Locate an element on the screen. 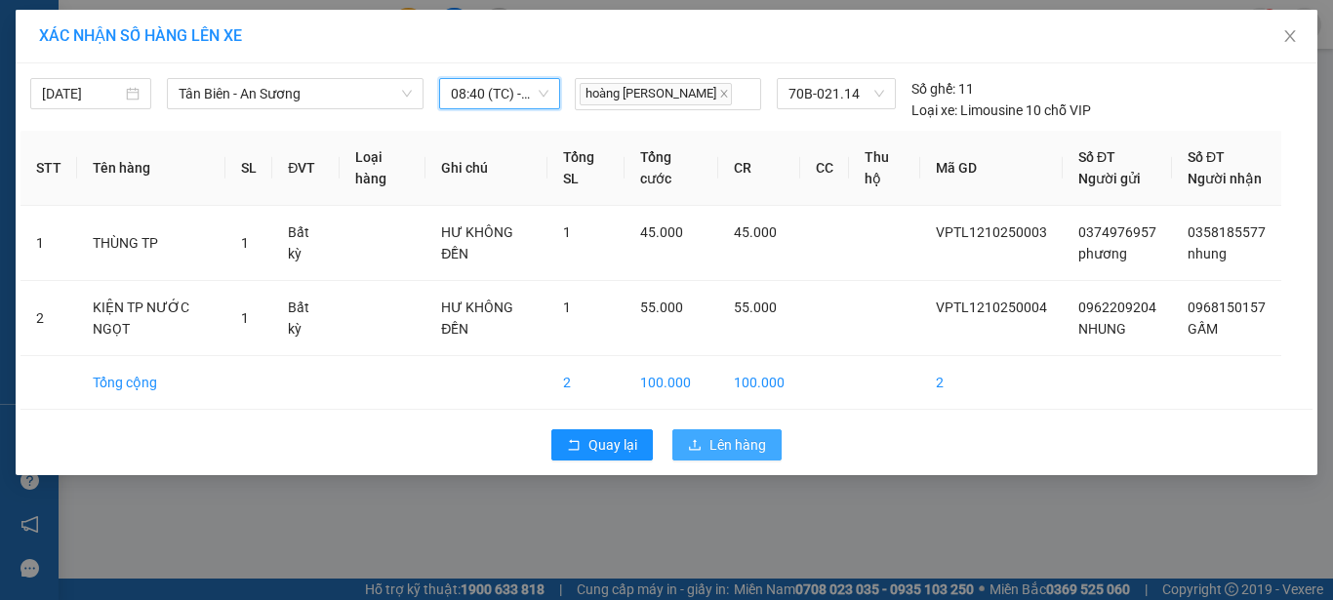 The width and height of the screenshot is (1333, 600). span: 0968150157 is located at coordinates (1226, 307).